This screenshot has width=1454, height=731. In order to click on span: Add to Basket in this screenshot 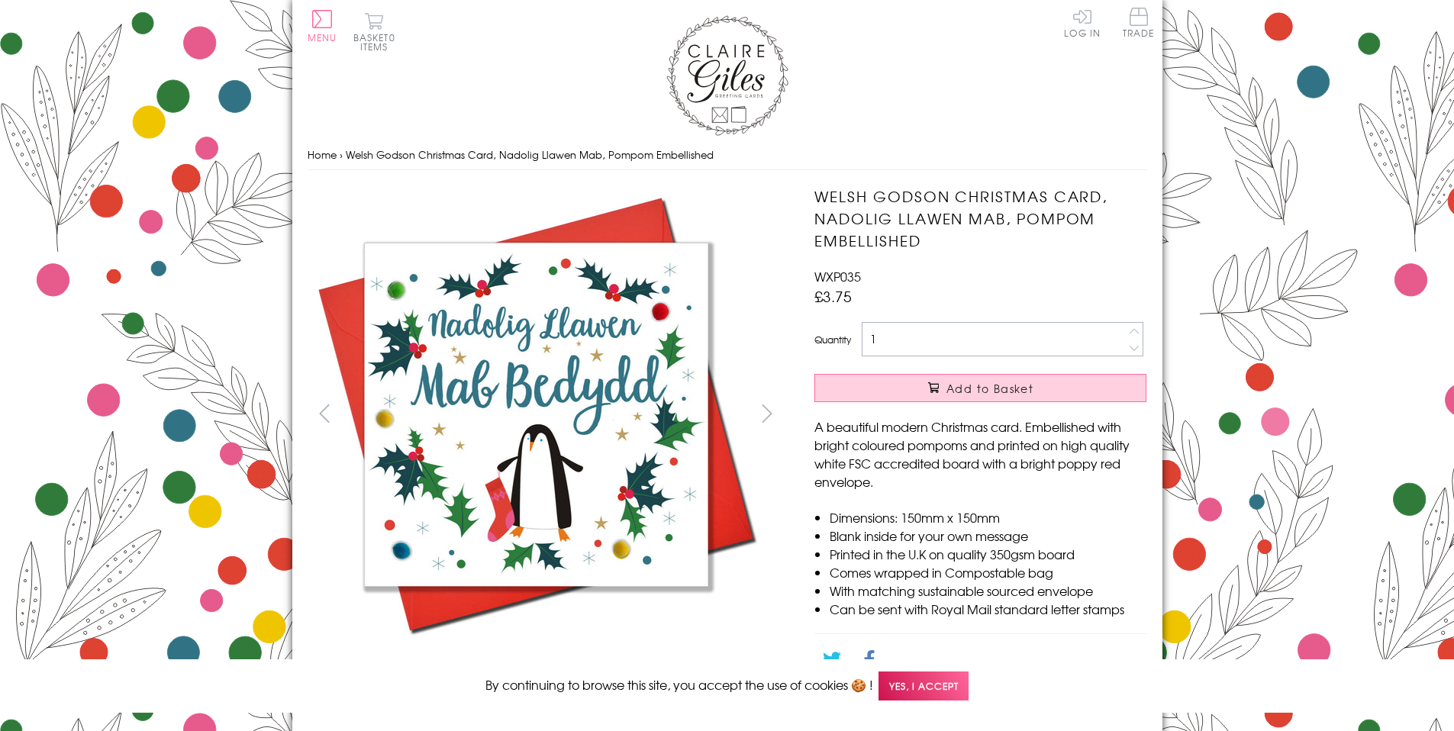, I will do `click(990, 388)`.